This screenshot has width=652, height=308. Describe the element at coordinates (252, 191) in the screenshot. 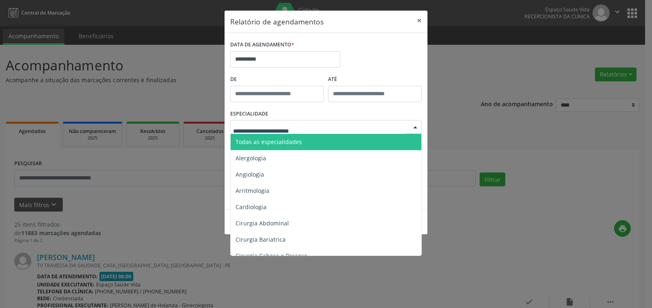

I see `span: Arritmologia` at that location.